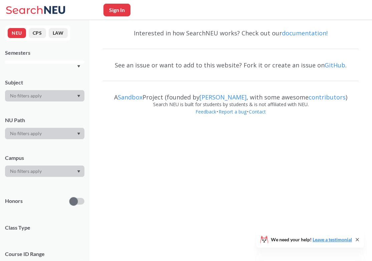 This screenshot has width=372, height=261. I want to click on span: Class Type, so click(45, 227).